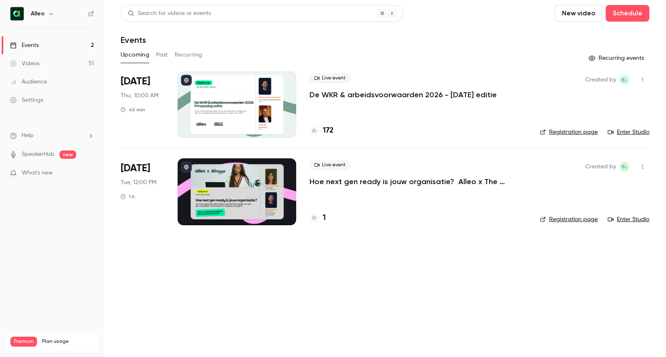  Describe the element at coordinates (579, 13) in the screenshot. I see `button: New video` at that location.